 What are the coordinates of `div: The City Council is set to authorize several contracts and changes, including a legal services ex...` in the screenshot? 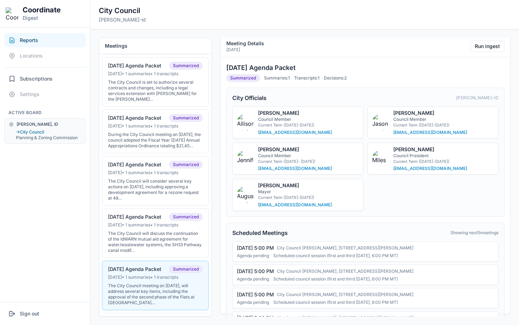 It's located at (155, 91).